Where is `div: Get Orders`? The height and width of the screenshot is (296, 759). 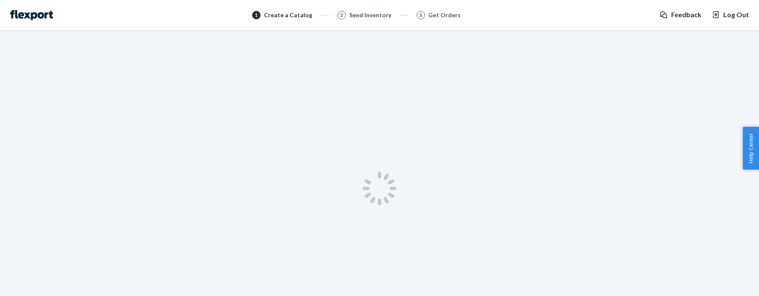 div: Get Orders is located at coordinates (444, 15).